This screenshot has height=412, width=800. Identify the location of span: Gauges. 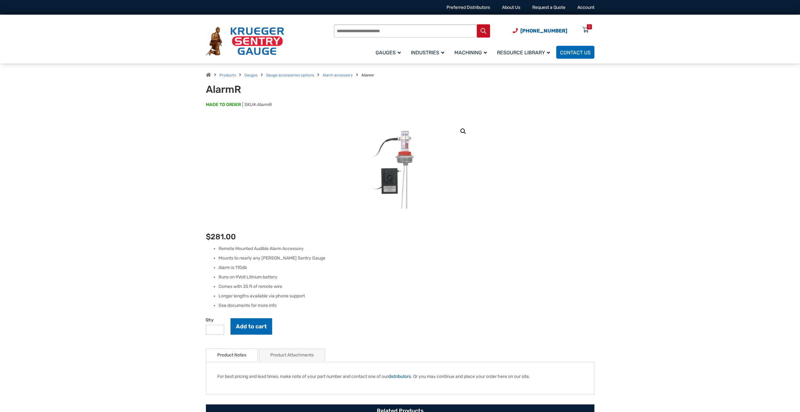
(388, 52).